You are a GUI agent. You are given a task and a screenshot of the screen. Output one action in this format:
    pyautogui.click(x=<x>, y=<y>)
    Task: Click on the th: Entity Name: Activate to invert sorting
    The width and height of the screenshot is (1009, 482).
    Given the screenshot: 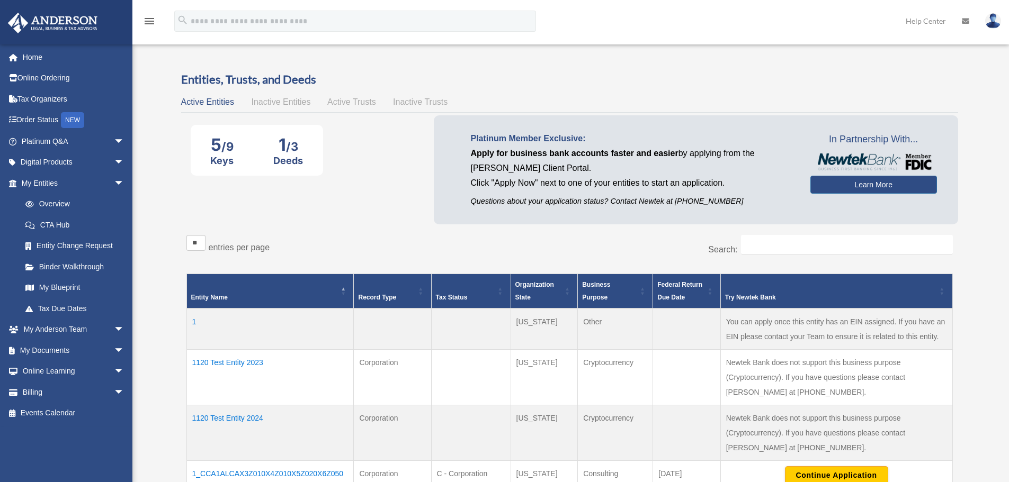 What is the action you would take?
    pyautogui.click(x=270, y=292)
    